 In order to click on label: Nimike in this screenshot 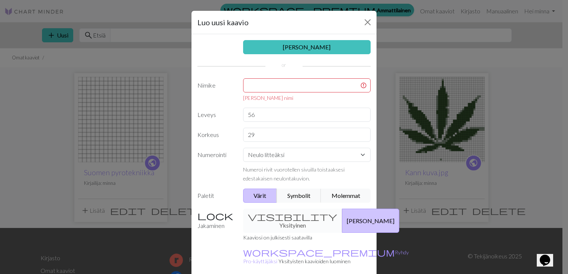, I will do `click(216, 90)`.